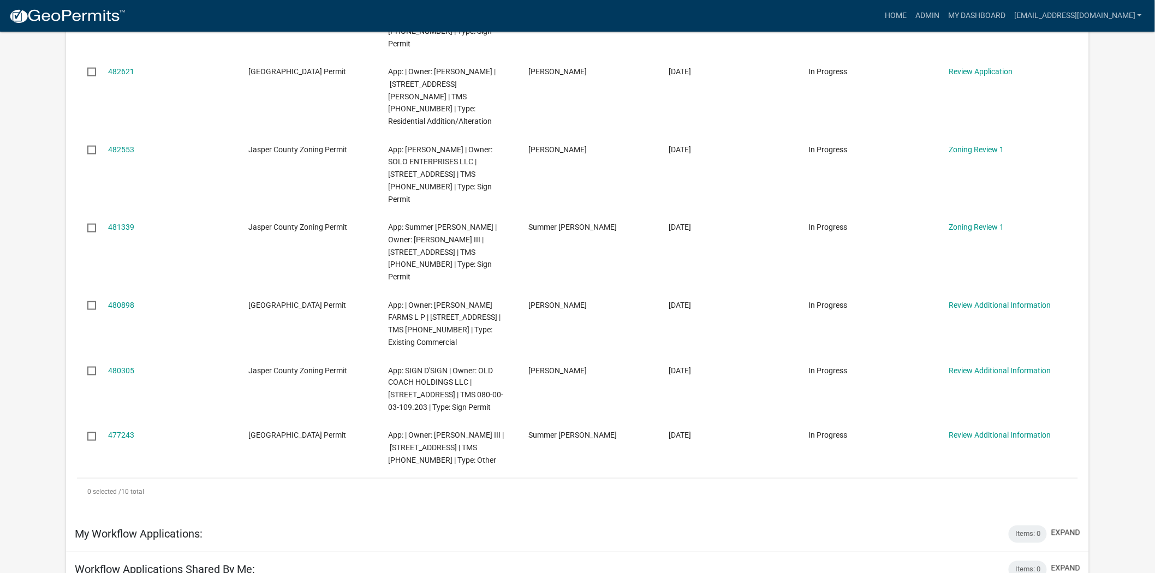 The width and height of the screenshot is (1155, 573). What do you see at coordinates (1027, 534) in the screenshot?
I see `div: Items: 0` at bounding box center [1027, 534].